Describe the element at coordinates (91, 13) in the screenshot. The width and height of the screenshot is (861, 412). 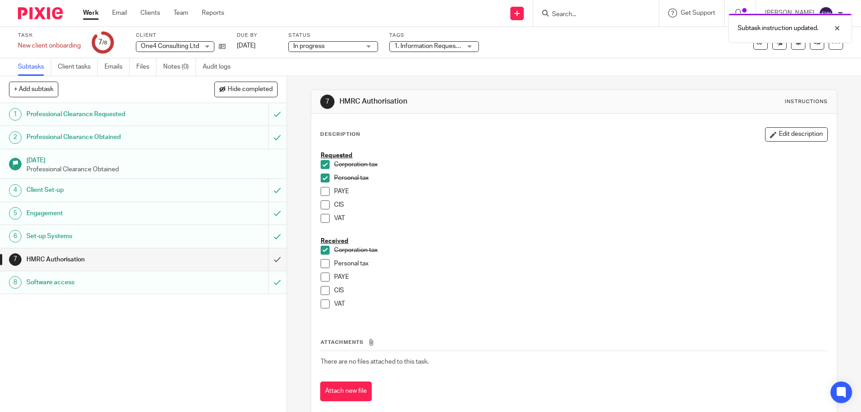
I see `a: Work` at that location.